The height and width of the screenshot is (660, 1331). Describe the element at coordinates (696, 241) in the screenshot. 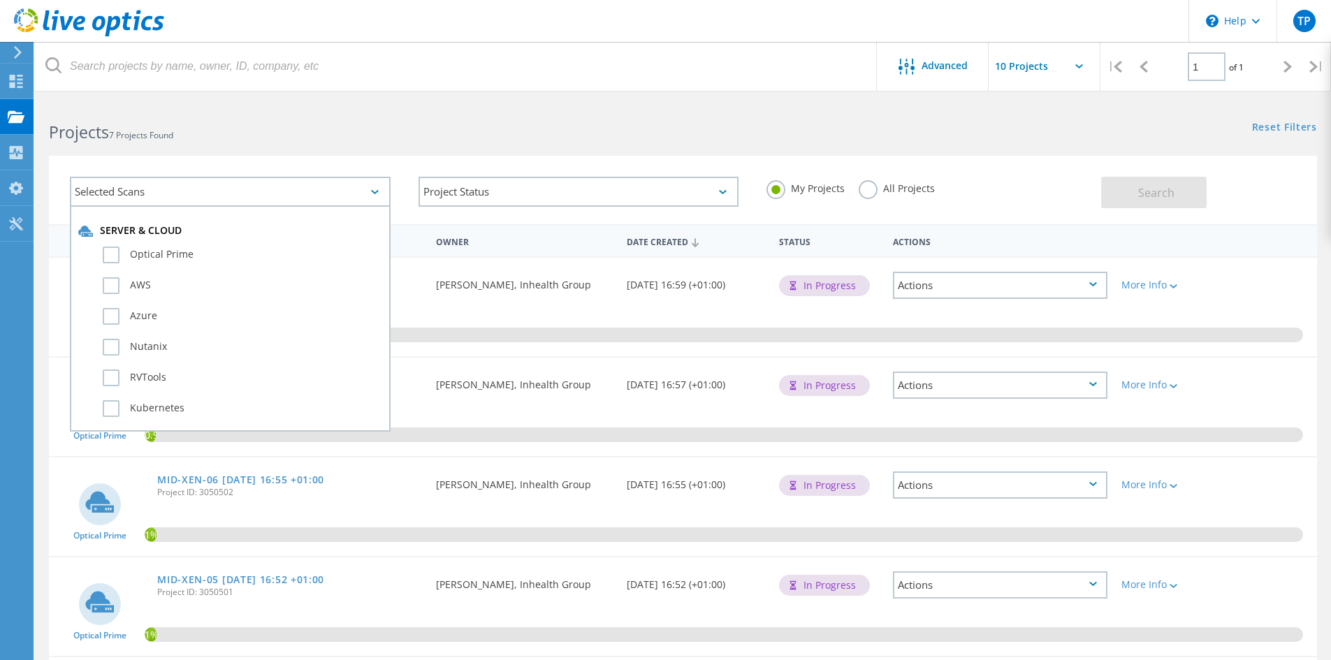

I see `div: Date Created` at that location.